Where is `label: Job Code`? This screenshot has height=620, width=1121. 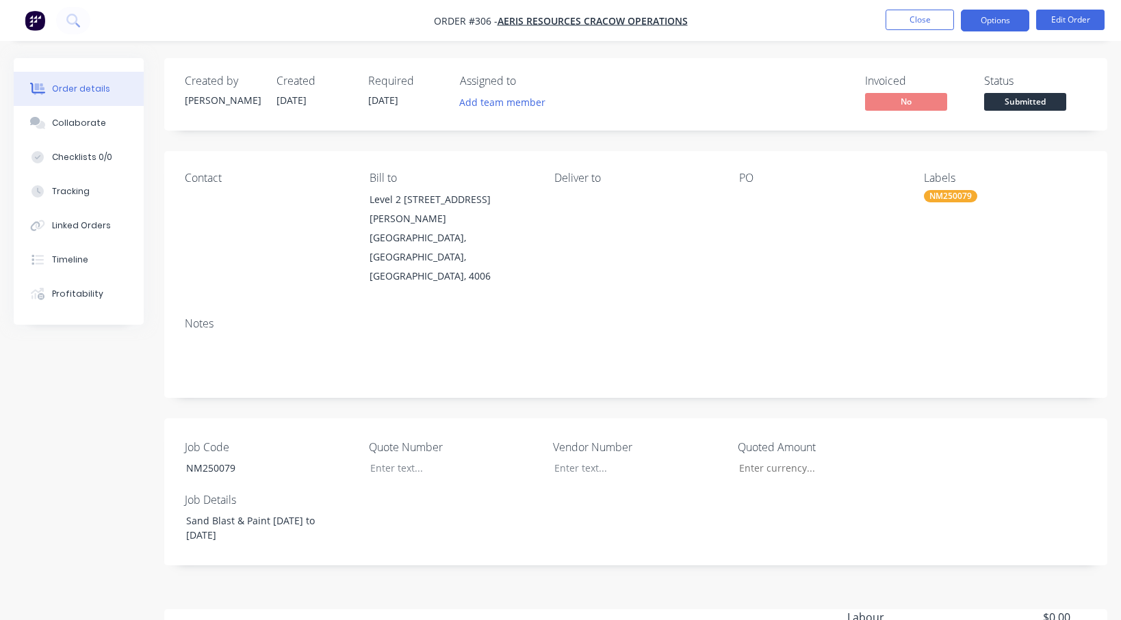 label: Job Code is located at coordinates (270, 447).